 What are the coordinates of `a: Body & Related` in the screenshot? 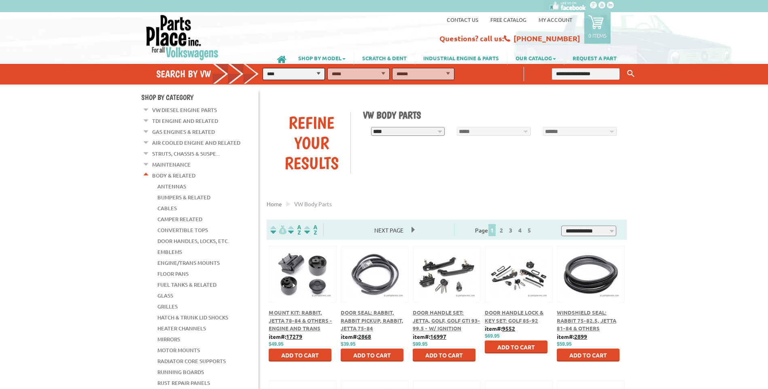 It's located at (174, 176).